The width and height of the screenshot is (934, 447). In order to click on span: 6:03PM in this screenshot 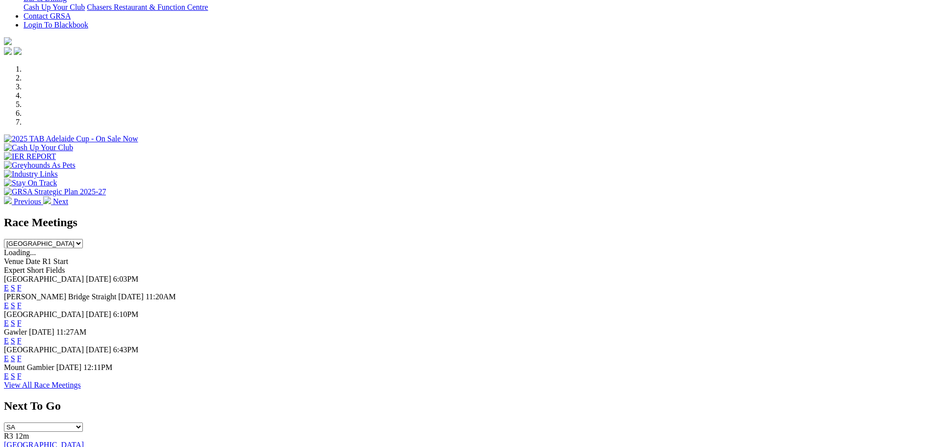, I will do `click(126, 278)`.